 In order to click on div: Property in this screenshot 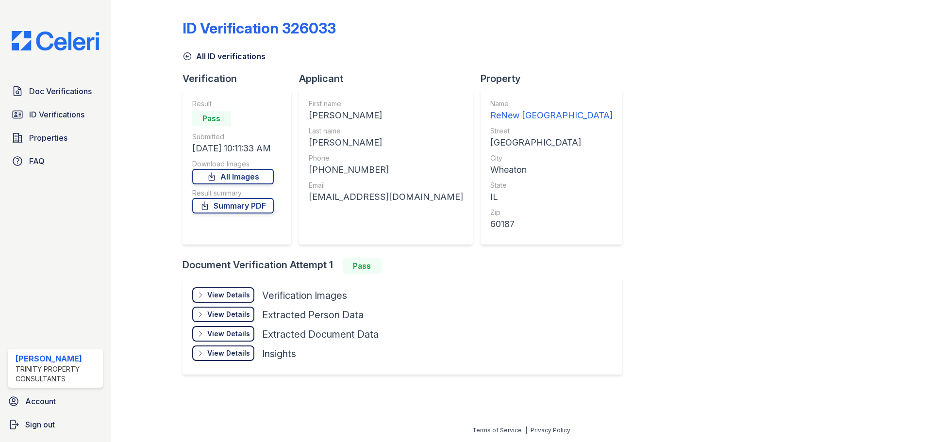, I will do `click(556, 79)`.